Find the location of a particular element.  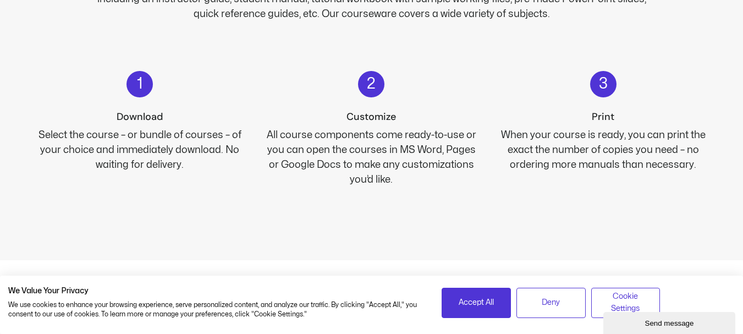

button: Accept all cookies is located at coordinates (476, 302).